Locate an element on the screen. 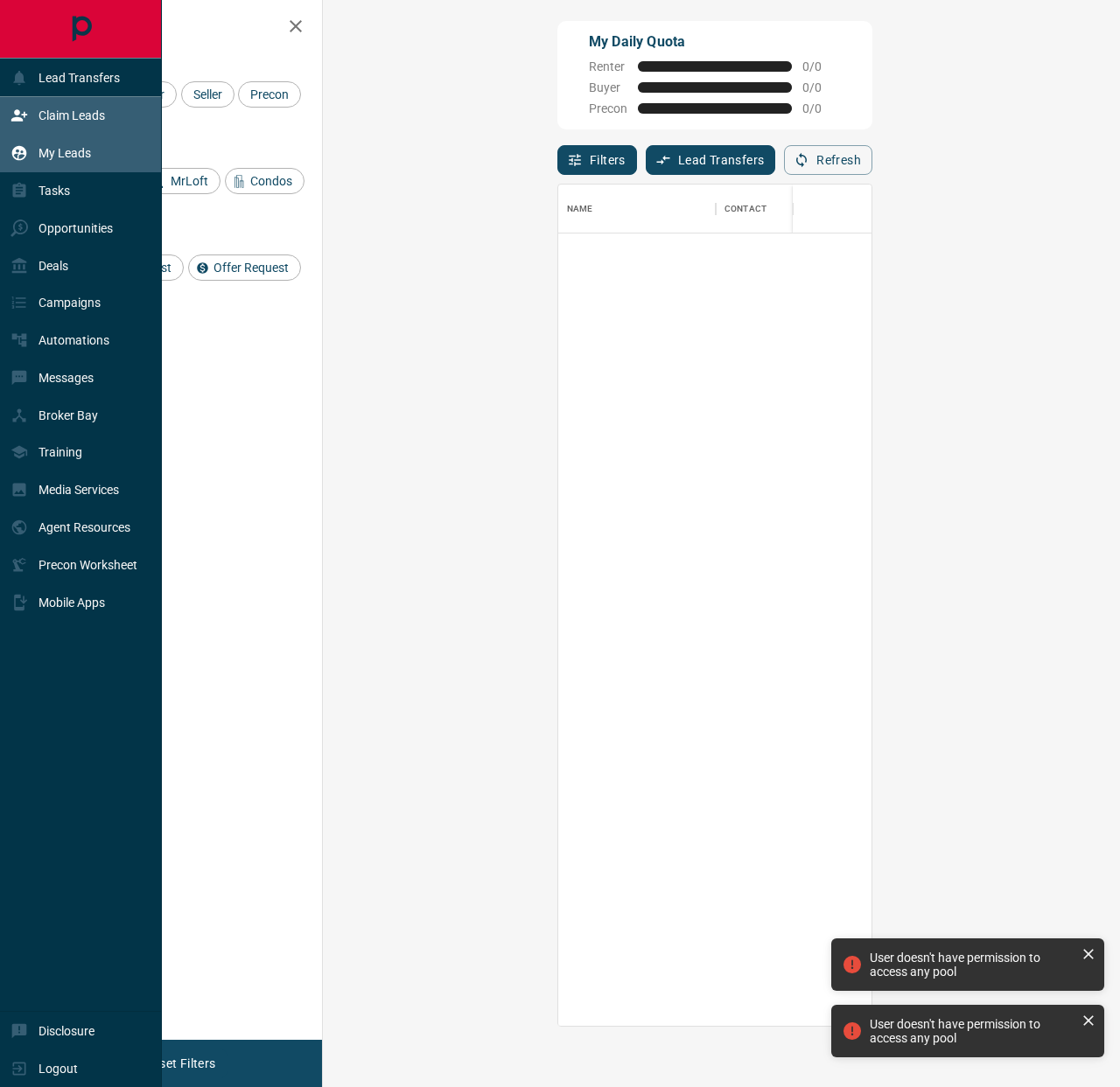 The height and width of the screenshot is (1087, 1120). div: Precon is located at coordinates (270, 94).